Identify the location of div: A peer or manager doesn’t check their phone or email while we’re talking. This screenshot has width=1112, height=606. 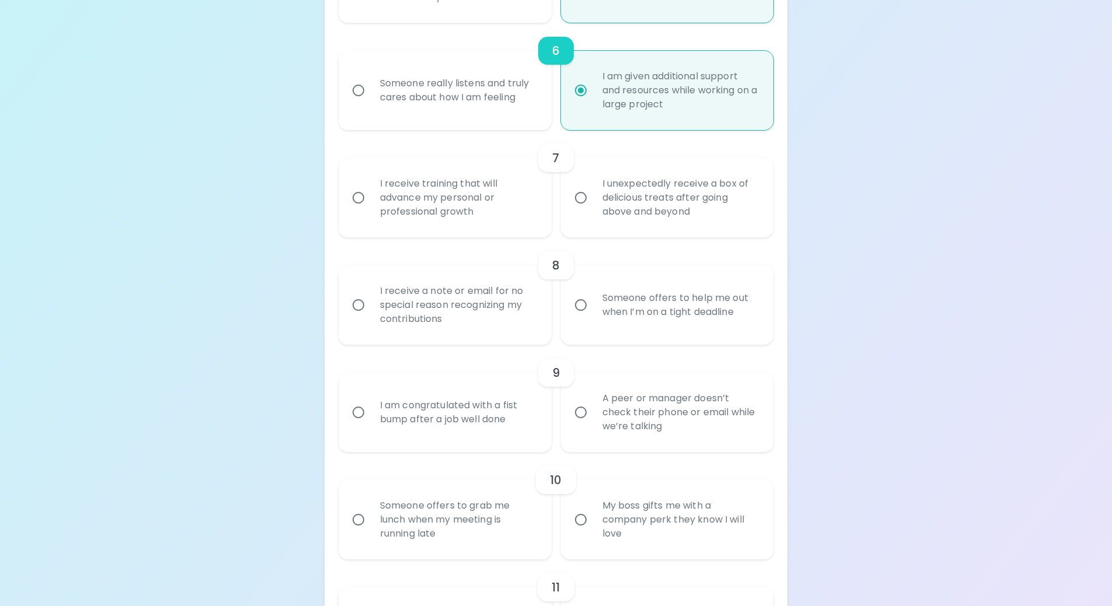
(680, 413).